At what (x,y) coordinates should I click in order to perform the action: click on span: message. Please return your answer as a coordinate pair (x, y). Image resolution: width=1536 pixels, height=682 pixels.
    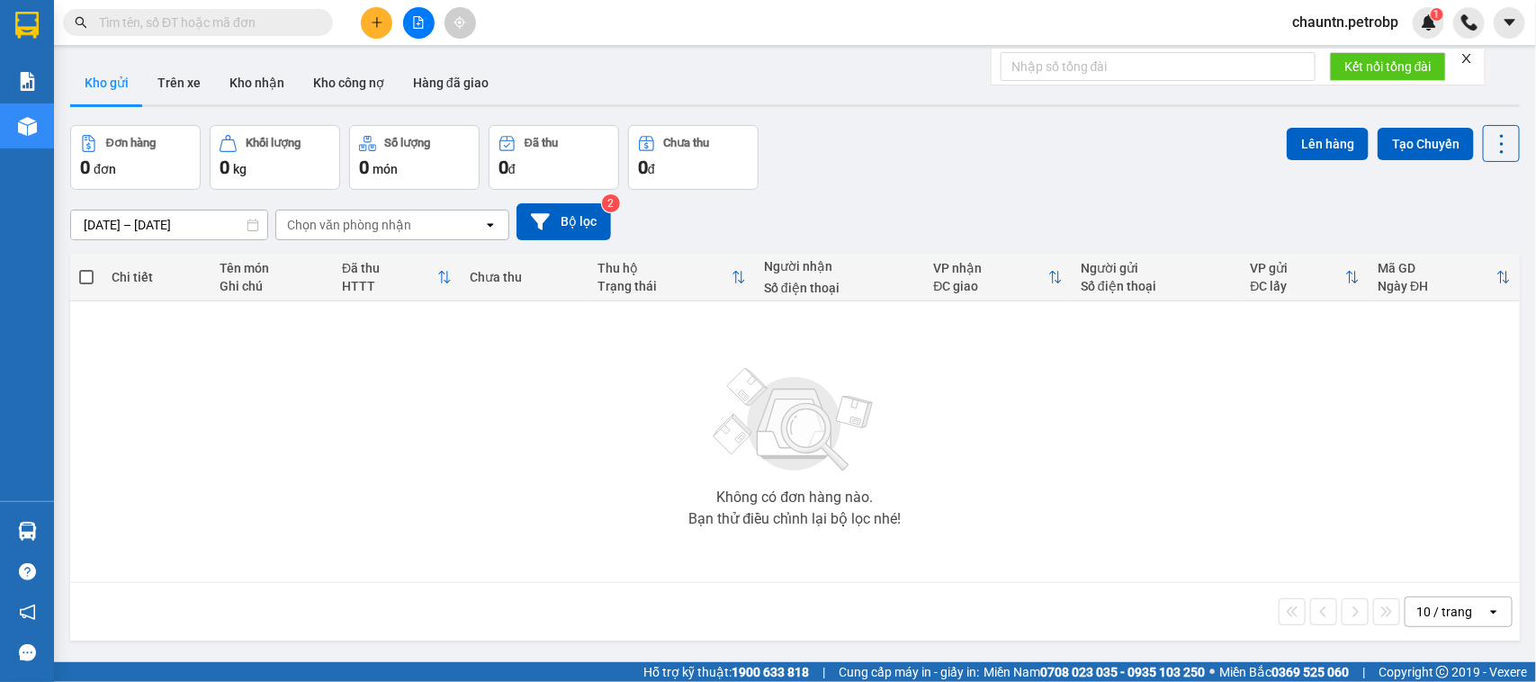
    Looking at the image, I should click on (27, 652).